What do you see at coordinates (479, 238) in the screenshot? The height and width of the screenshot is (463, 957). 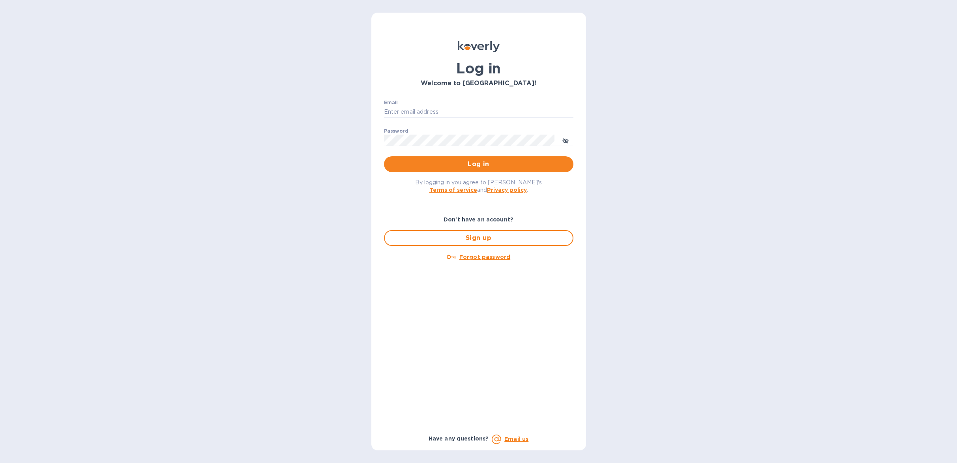 I see `button: Sign up` at bounding box center [479, 238].